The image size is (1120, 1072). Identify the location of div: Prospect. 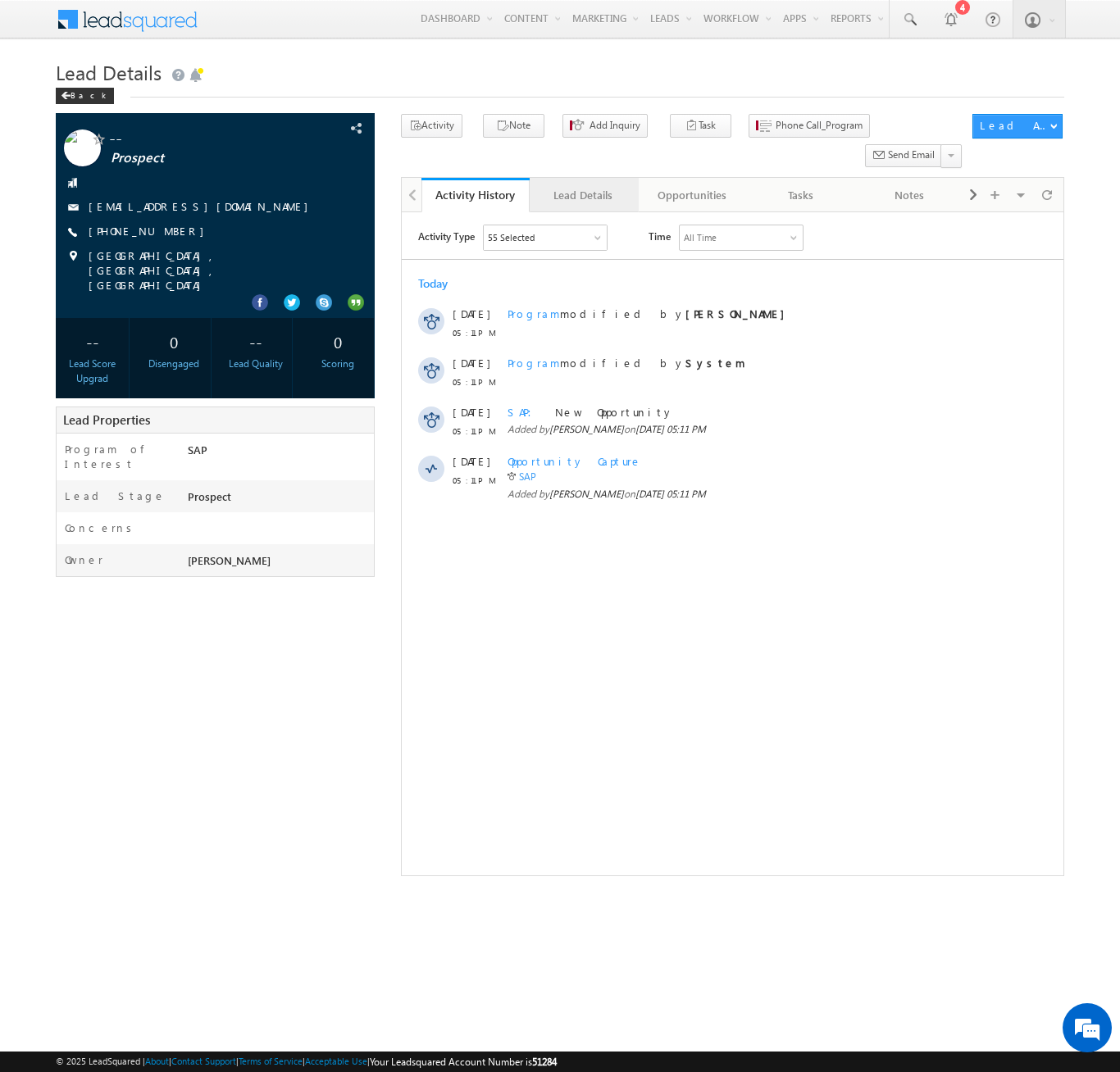
(279, 500).